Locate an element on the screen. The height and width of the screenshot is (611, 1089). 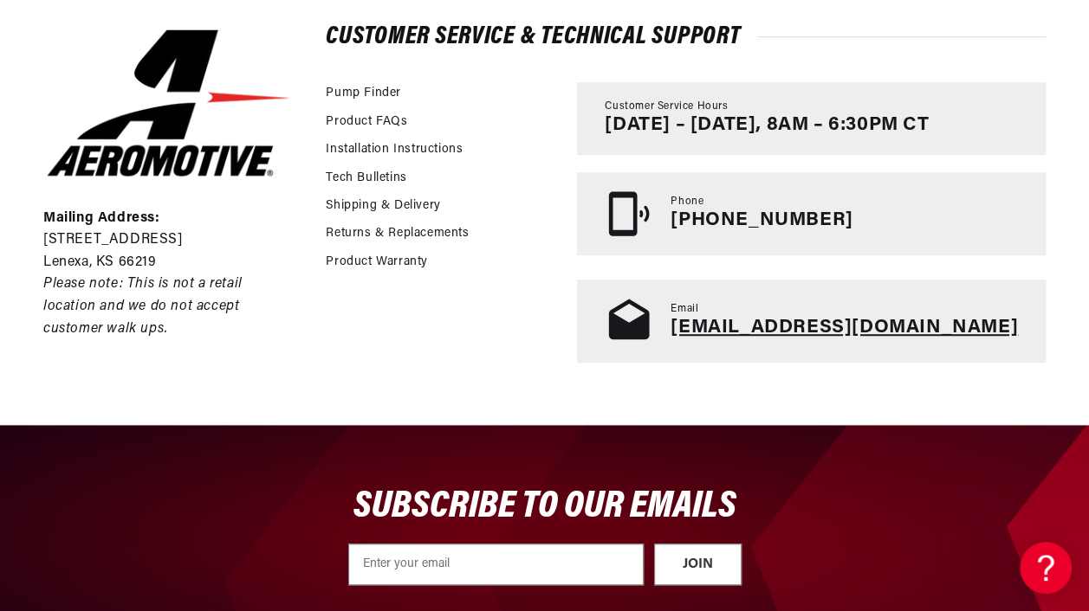
a: Returns & Replacements is located at coordinates (397, 234).